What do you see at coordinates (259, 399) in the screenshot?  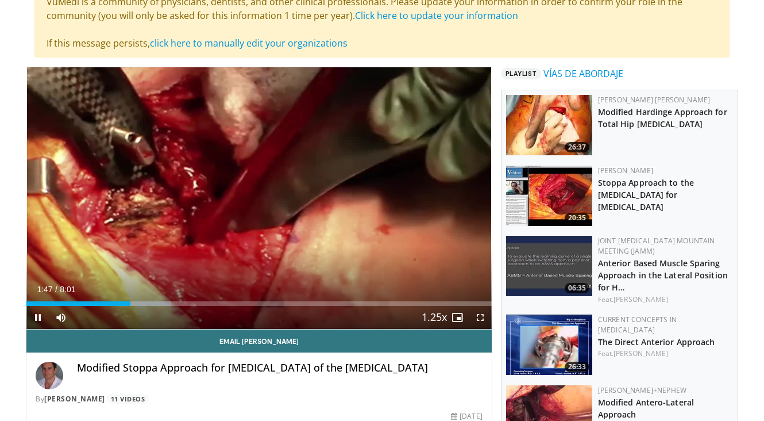 I see `div: By` at bounding box center [259, 399].